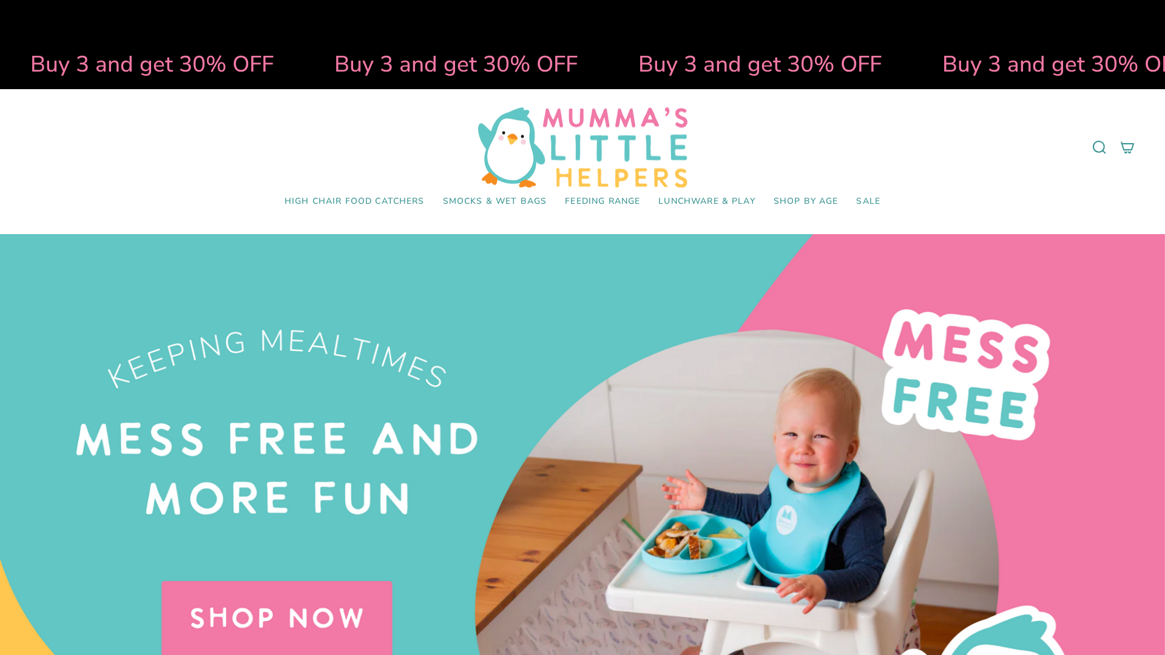  I want to click on div: High Chair Food Catchers, so click(354, 201).